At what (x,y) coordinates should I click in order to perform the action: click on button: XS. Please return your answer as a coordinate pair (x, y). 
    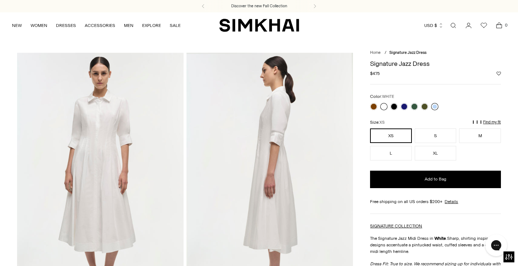
    Looking at the image, I should click on (391, 136).